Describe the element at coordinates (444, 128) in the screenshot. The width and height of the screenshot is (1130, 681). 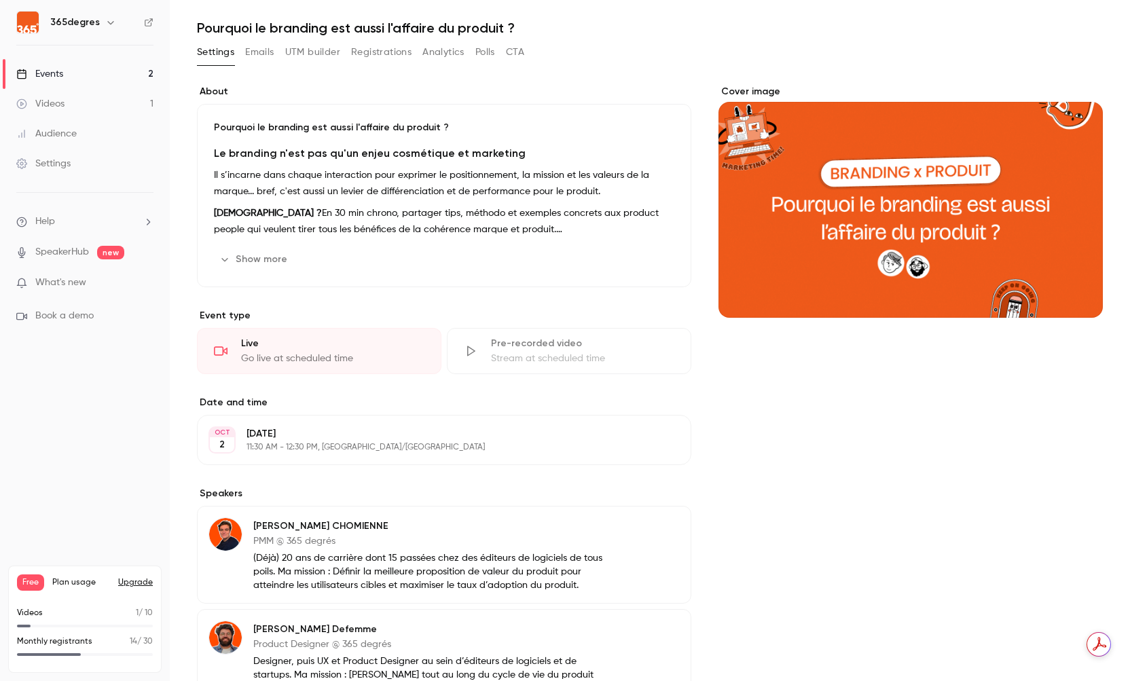
I see `p: Pourquoi le branding est aussi l'affaire du produit ?` at that location.